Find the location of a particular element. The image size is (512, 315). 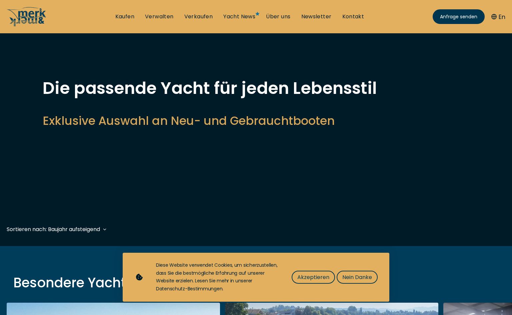

a: Verkaufen is located at coordinates (199, 17).